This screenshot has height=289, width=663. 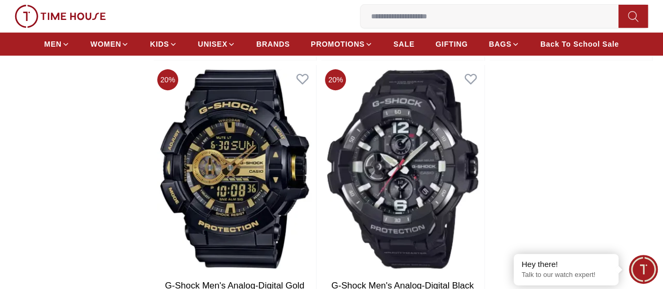 I want to click on a: Back To School Sale, so click(x=580, y=44).